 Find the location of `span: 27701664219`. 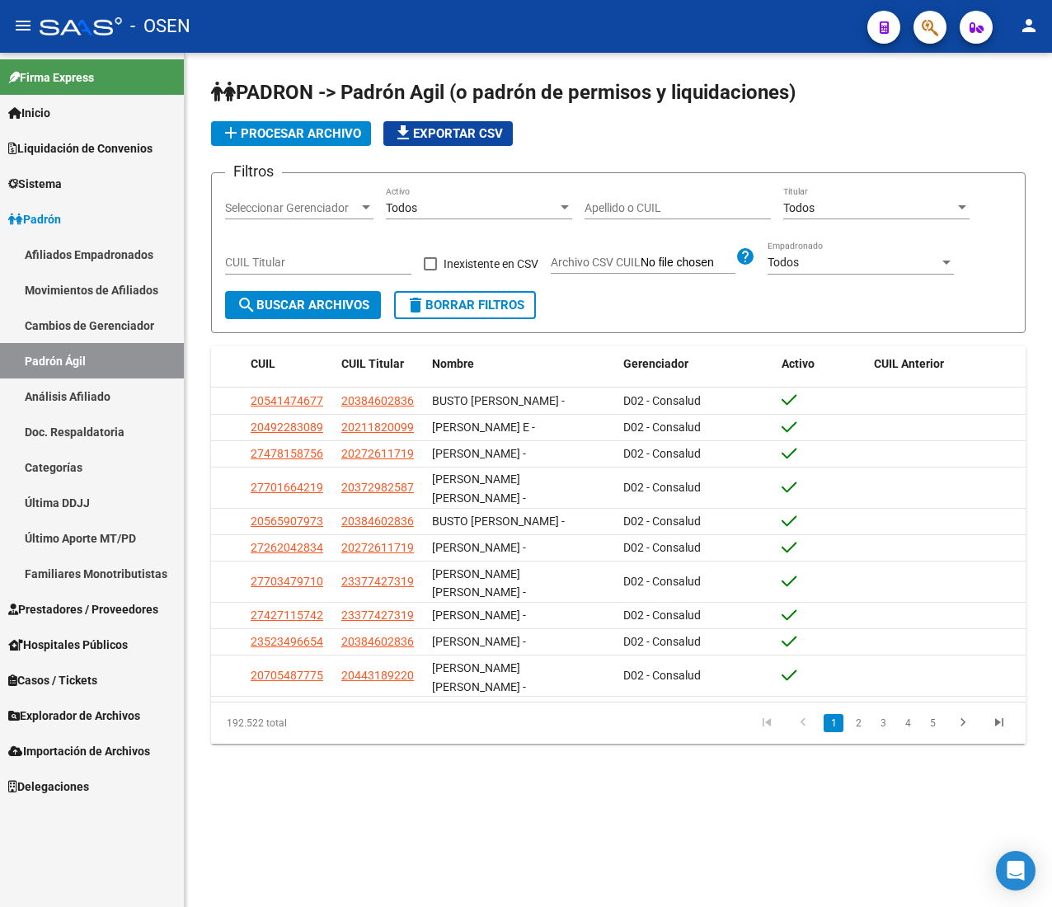

span: 27701664219 is located at coordinates (287, 487).